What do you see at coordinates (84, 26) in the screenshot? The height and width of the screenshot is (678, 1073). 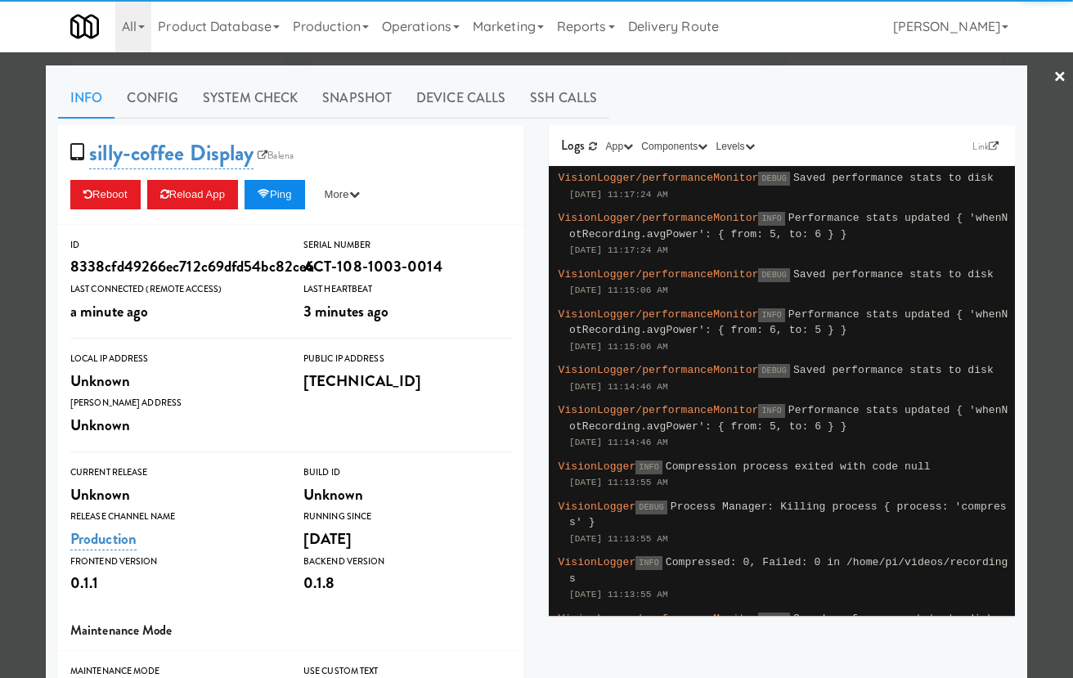 I see `img: Micromart` at bounding box center [84, 26].